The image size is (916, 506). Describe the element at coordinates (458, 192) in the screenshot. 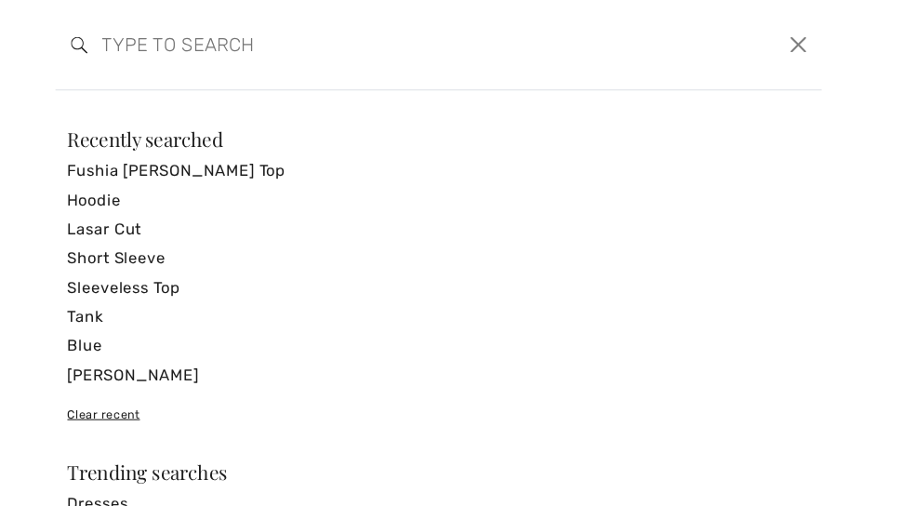

I see `a: Hoodie` at that location.